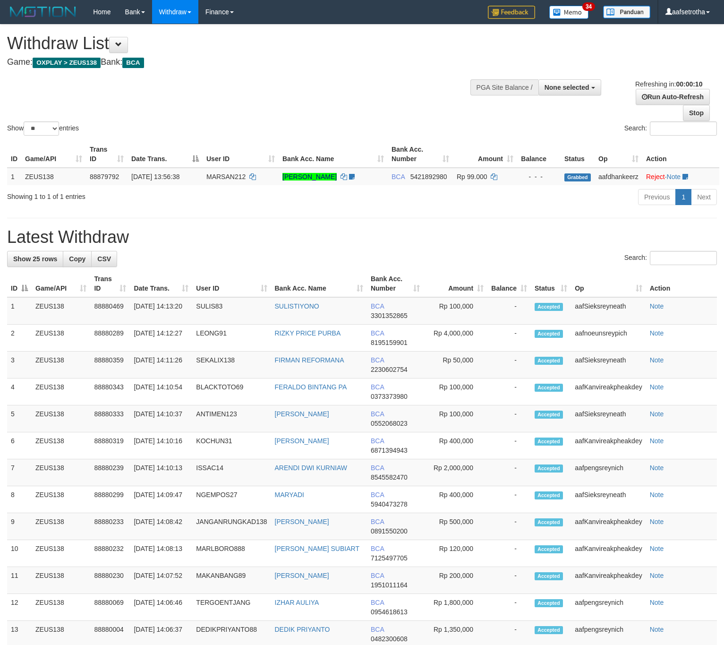 The image size is (724, 645). I want to click on span: 34, so click(588, 7).